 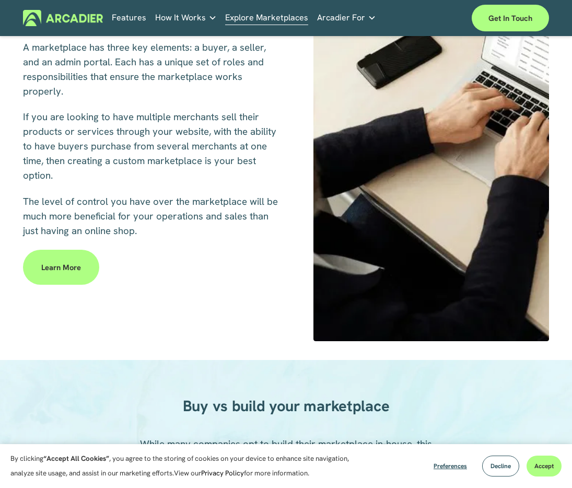 I want to click on span: If you are looking to have multiple merchants sell their products or services through your websit..., so click(x=151, y=146).